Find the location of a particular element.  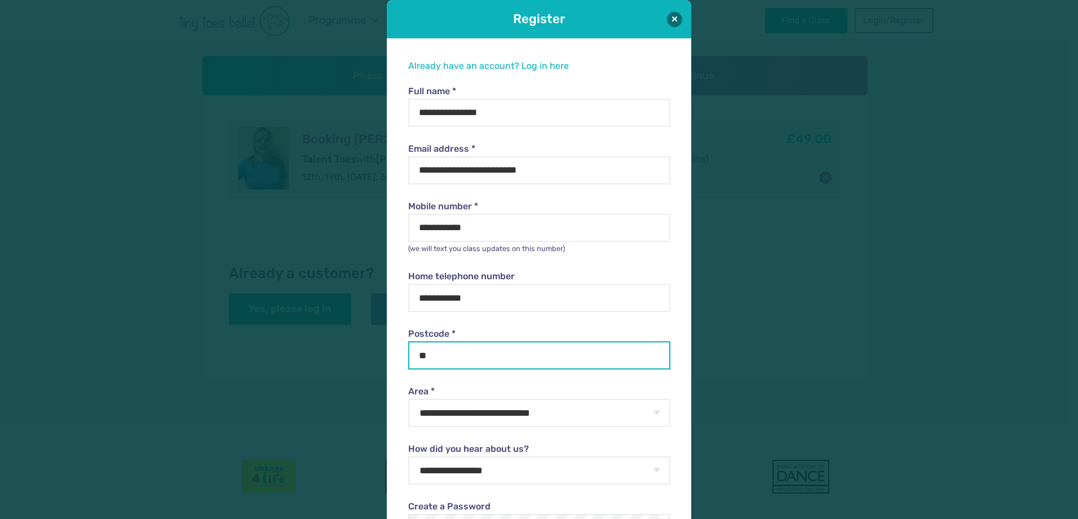

label: How did you hear about us? is located at coordinates (539, 449).